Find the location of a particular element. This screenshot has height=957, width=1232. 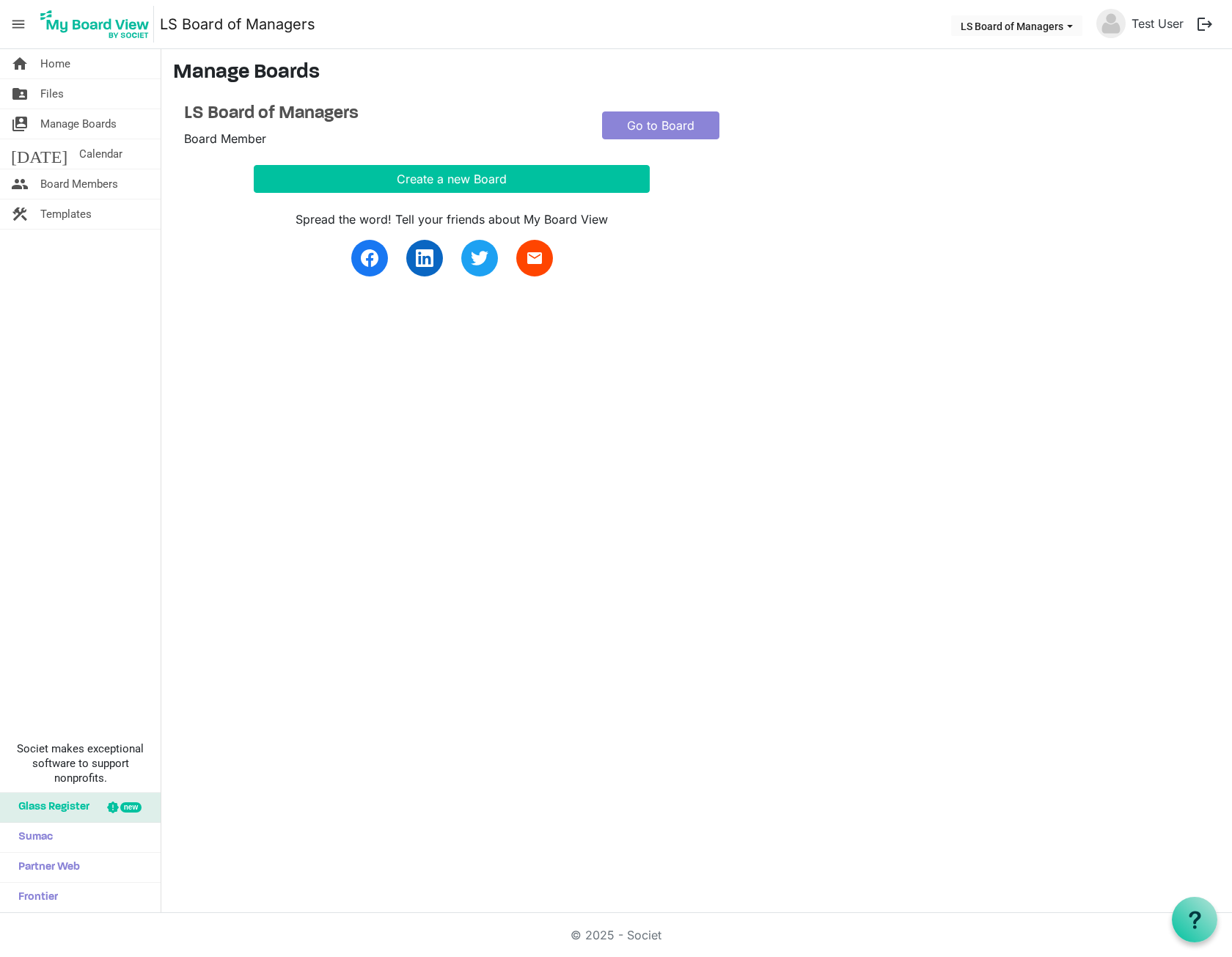

span: construction is located at coordinates (19, 214).